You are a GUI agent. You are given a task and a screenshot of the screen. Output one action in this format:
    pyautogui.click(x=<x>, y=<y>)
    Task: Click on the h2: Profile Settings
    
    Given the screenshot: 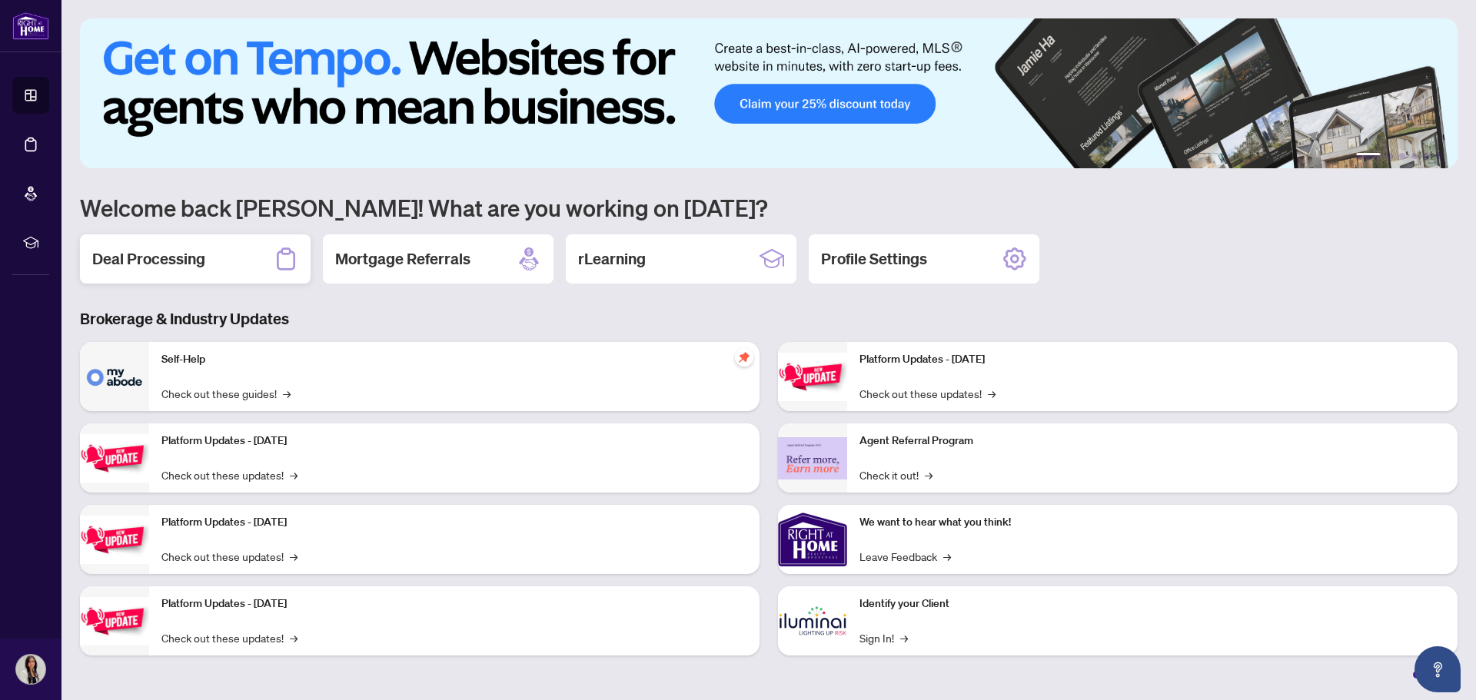 What is the action you would take?
    pyautogui.click(x=874, y=259)
    